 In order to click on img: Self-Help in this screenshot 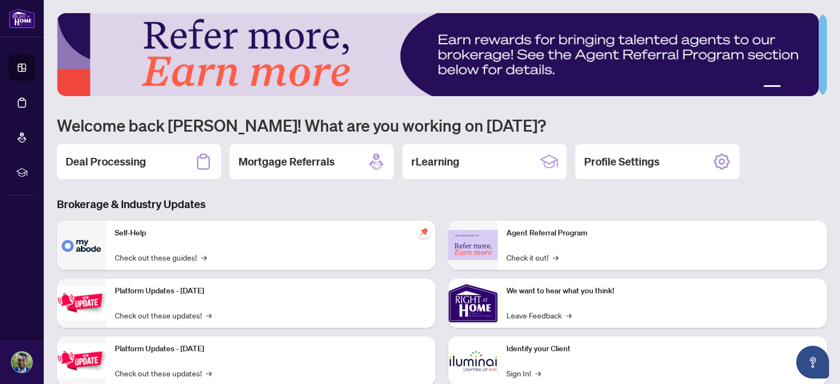, I will do `click(81, 245)`.